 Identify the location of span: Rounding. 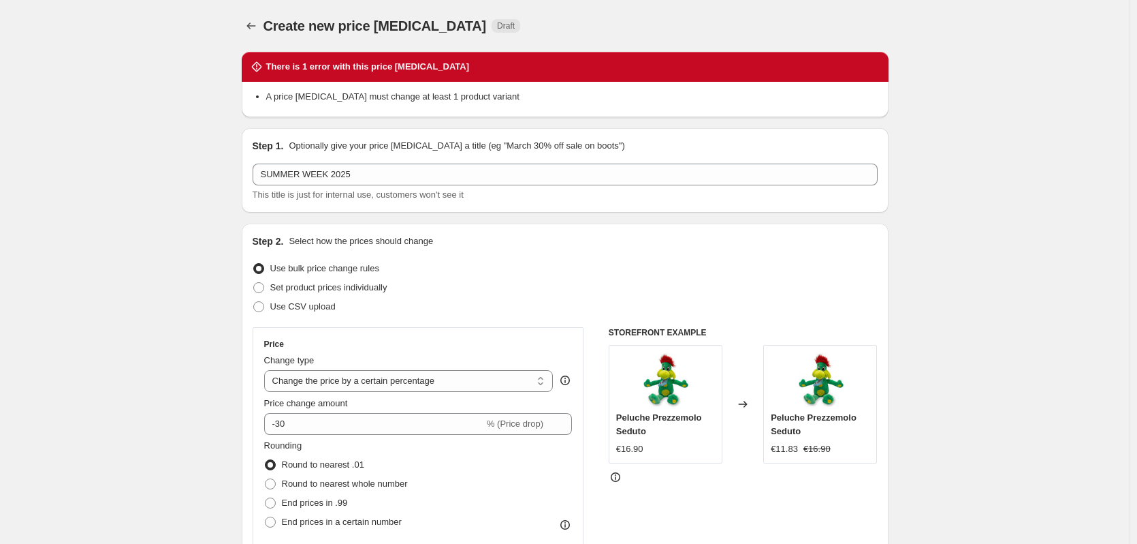
(283, 445).